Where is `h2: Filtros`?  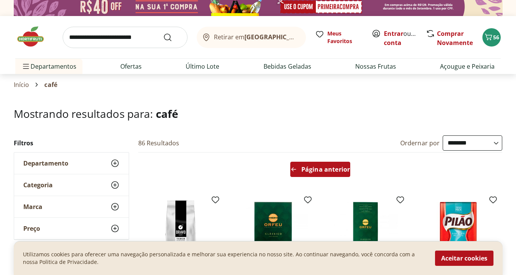 h2: Filtros is located at coordinates (71, 143).